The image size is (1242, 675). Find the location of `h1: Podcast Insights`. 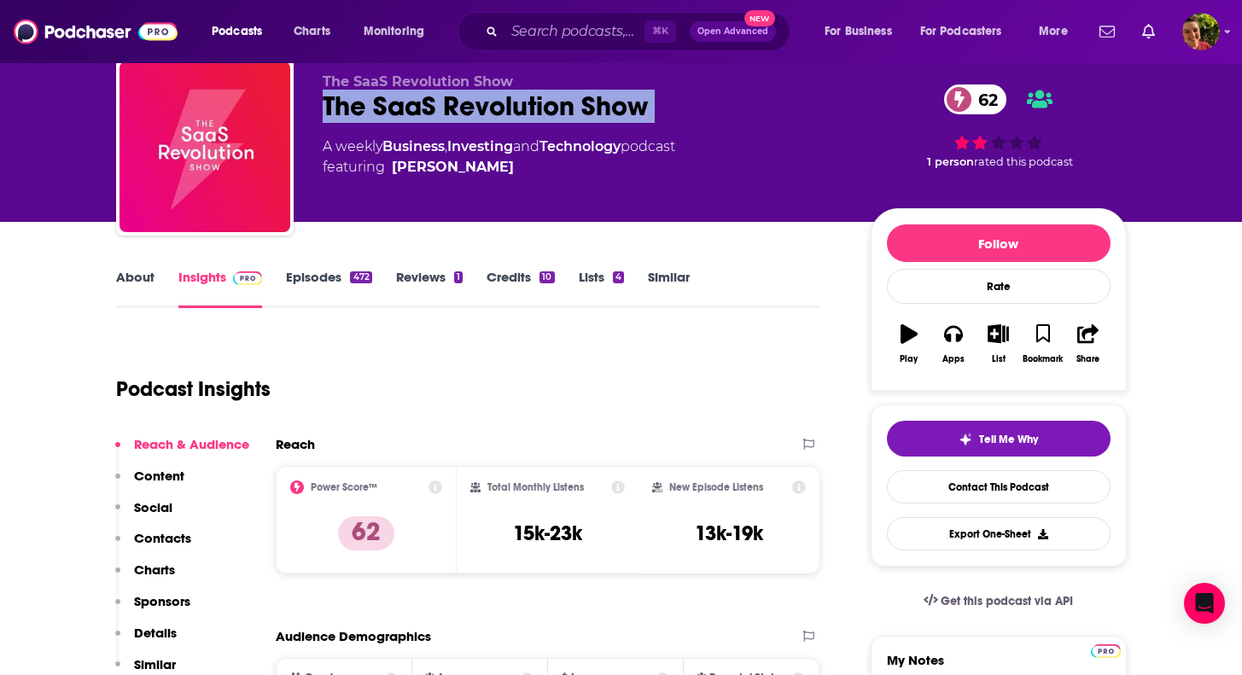

h1: Podcast Insights is located at coordinates (193, 389).